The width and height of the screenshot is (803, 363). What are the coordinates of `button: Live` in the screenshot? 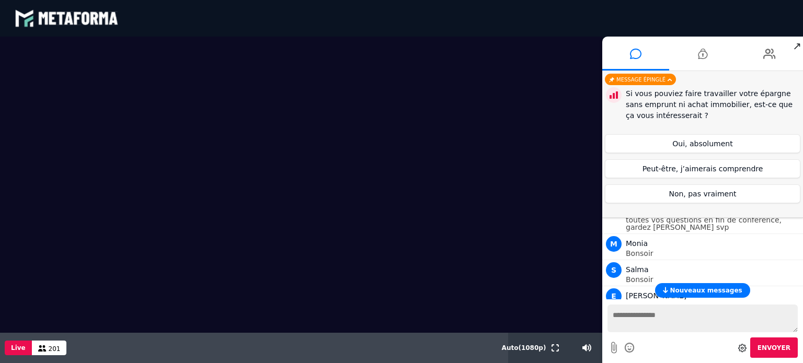 It's located at (18, 348).